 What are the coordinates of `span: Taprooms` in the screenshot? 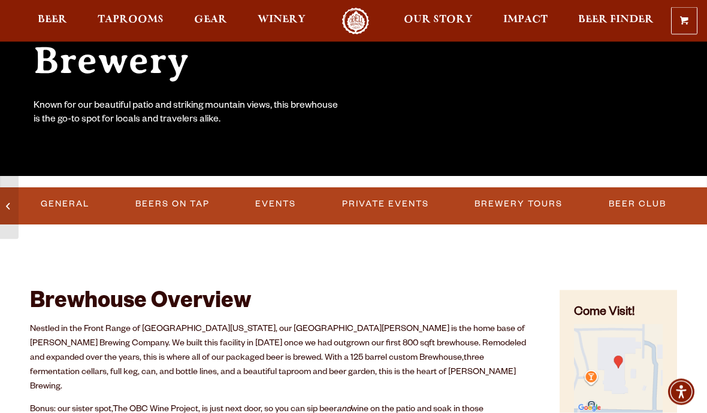 It's located at (131, 20).